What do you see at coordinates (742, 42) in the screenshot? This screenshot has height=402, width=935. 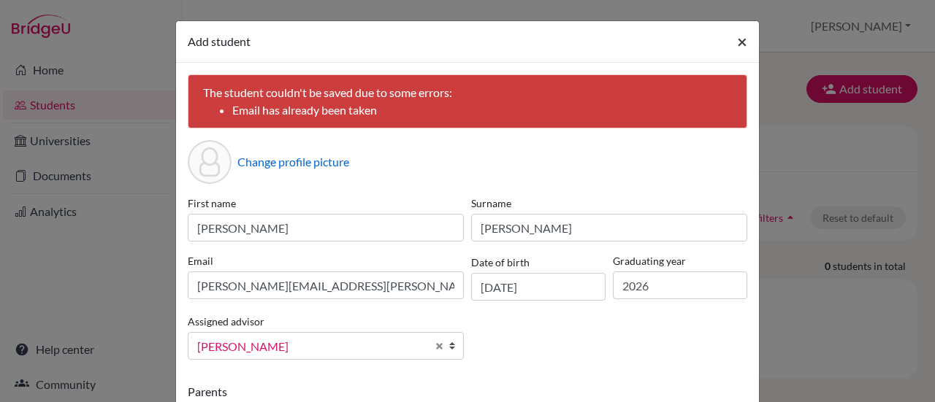 I see `button: Close` at bounding box center [742, 42].